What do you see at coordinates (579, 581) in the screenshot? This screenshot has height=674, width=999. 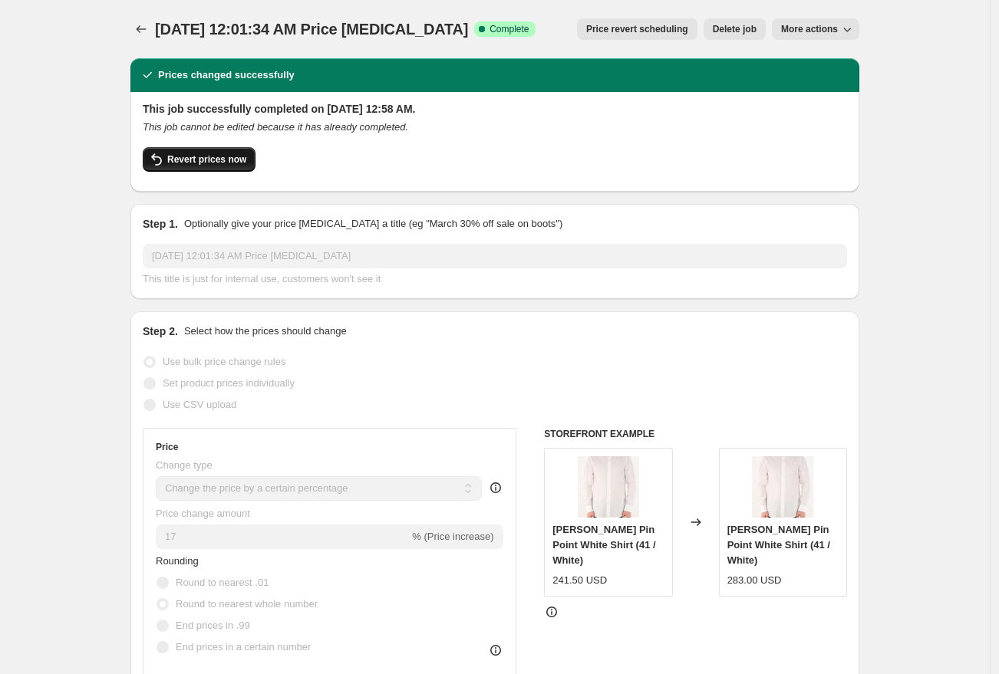 I see `div: 241.50 USD` at bounding box center [579, 581].